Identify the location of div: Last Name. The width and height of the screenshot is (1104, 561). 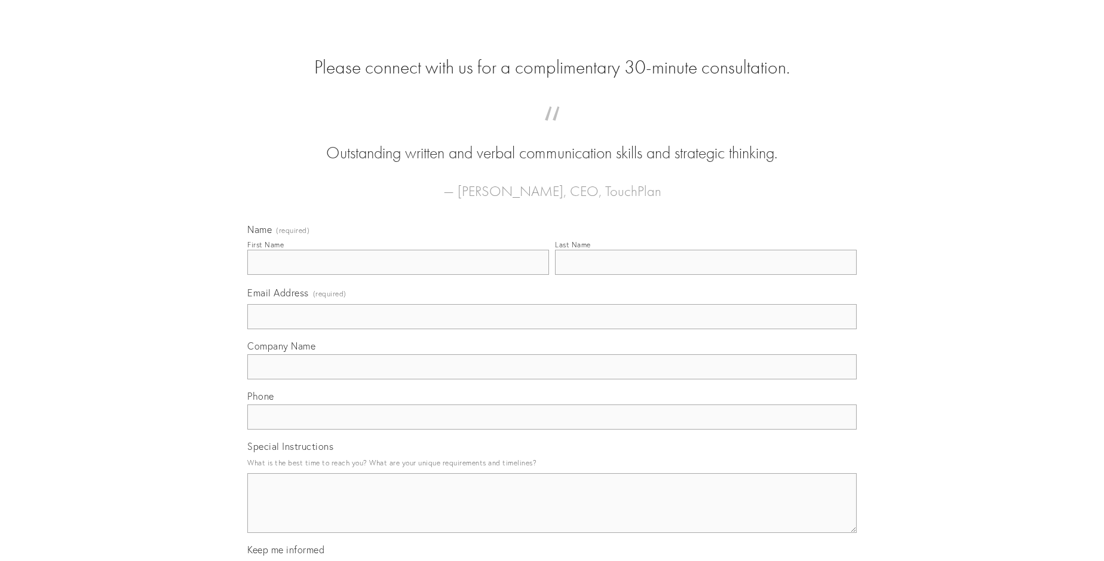
(573, 244).